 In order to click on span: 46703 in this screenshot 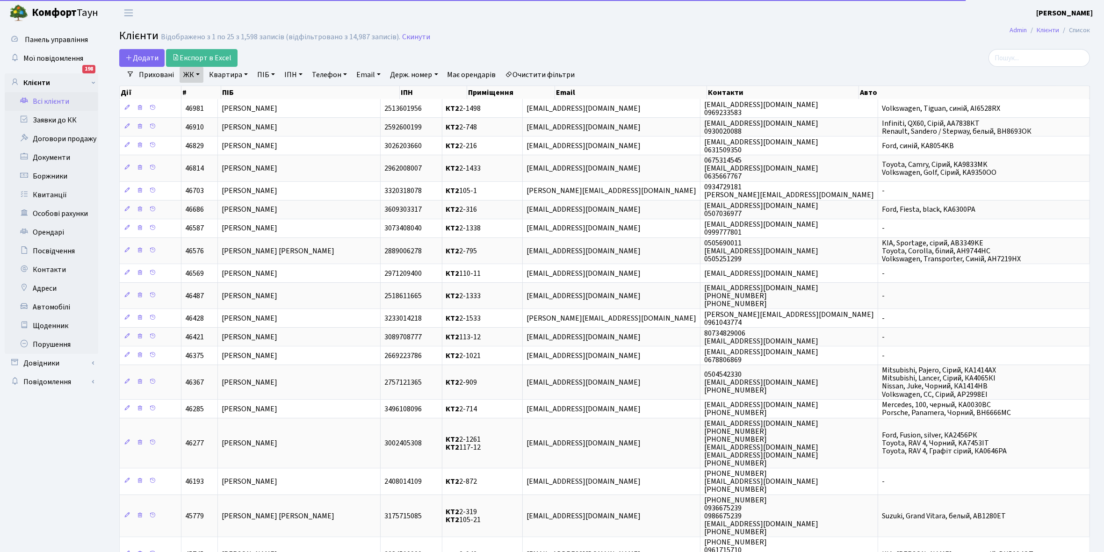, I will do `click(195, 191)`.